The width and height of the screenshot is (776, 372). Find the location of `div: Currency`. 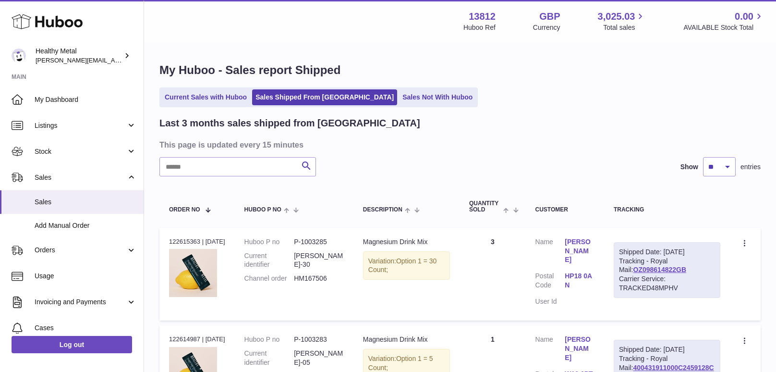

div: Currency is located at coordinates (546, 27).